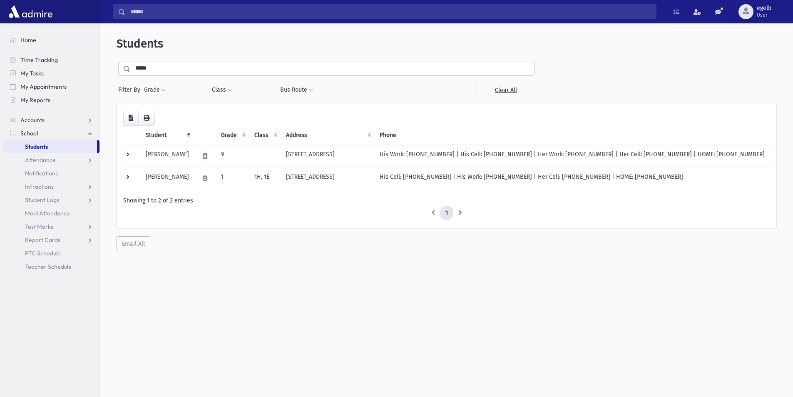 The height and width of the screenshot is (397, 793). Describe the element at coordinates (222, 90) in the screenshot. I see `button: Class` at that location.